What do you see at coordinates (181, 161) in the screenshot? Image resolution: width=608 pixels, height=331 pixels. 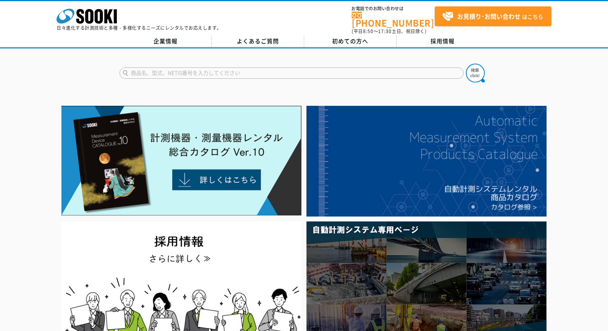 I see `img: Catalog Ver10` at bounding box center [181, 161].